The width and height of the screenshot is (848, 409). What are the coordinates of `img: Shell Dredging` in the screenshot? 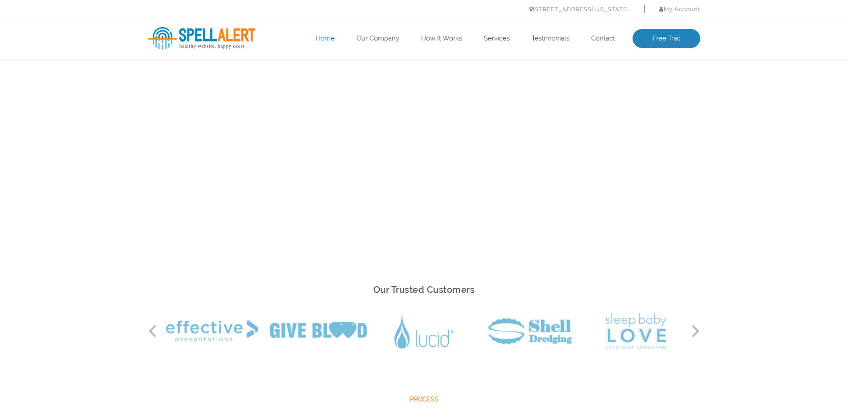 It's located at (530, 331).